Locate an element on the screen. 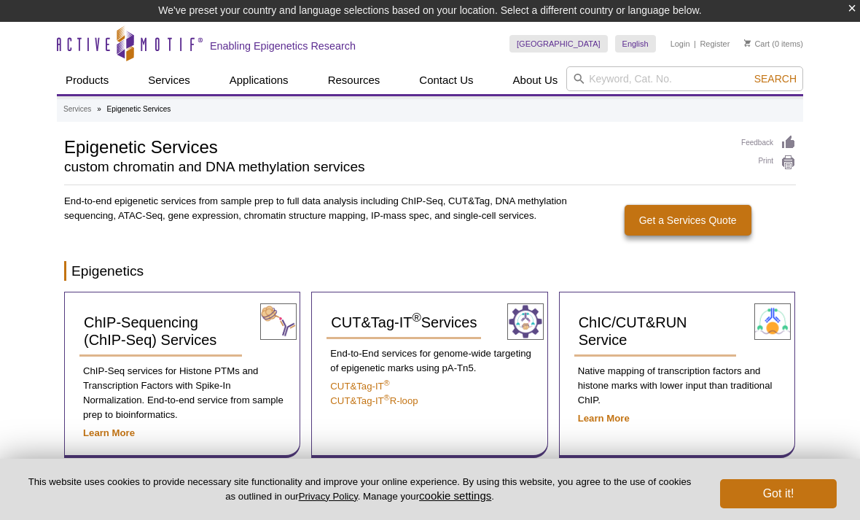 The image size is (860, 520). img: Your Cart is located at coordinates (747, 43).